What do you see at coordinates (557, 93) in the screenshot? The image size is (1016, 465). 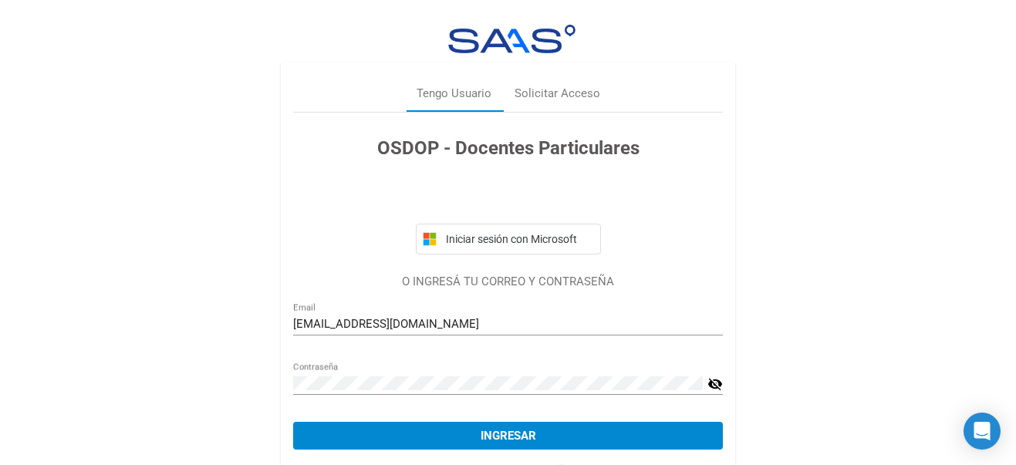 I see `div: Solicitar Acceso` at bounding box center [557, 93].